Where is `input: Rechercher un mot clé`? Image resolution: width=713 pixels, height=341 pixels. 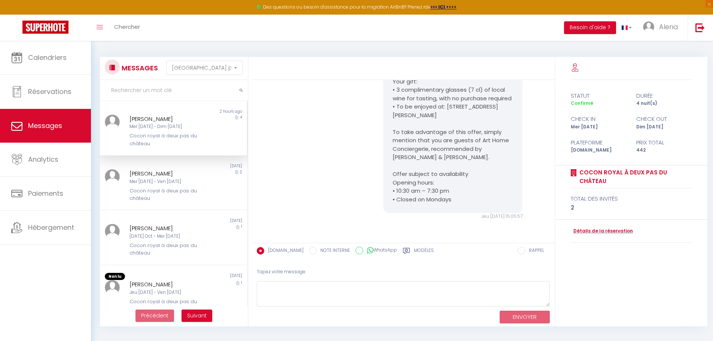 input: Rechercher un mot clé is located at coordinates (174, 91).